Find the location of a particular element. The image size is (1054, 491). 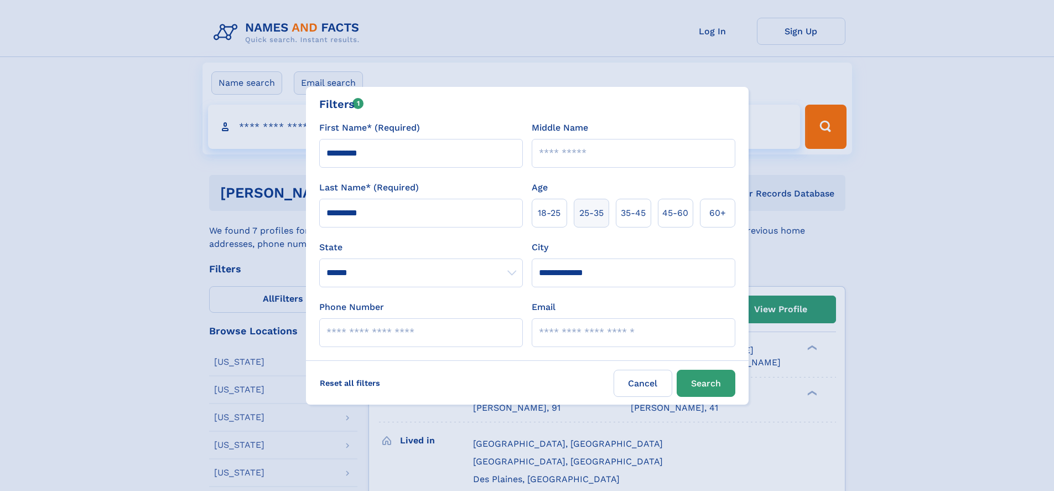

span: 35‑45 is located at coordinates (633, 213).